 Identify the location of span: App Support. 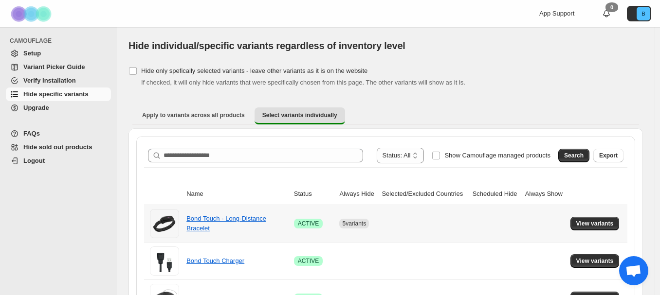
(557, 13).